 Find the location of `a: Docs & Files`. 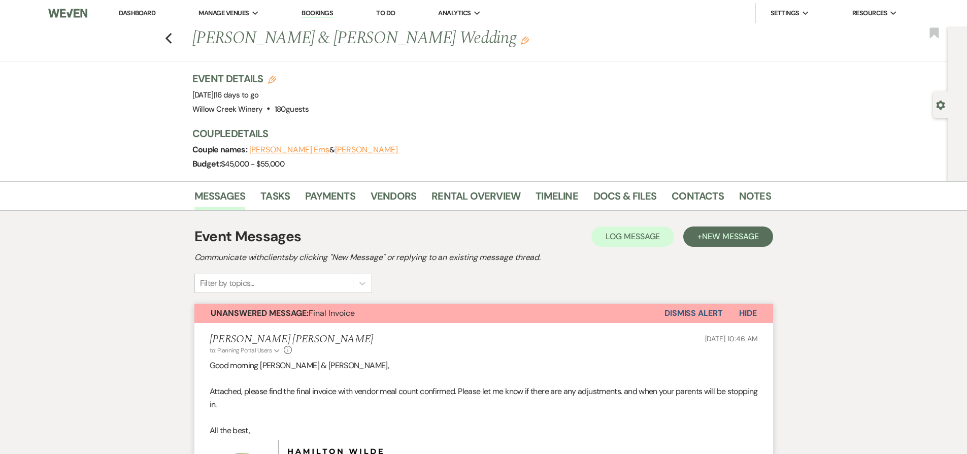

a: Docs & Files is located at coordinates (625, 199).